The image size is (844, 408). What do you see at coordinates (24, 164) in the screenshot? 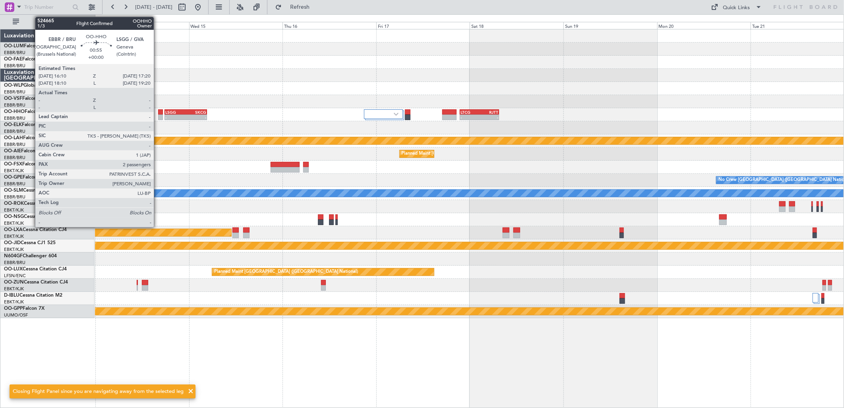
I see `a: OO-FSXFalcon 7X` at bounding box center [24, 164].